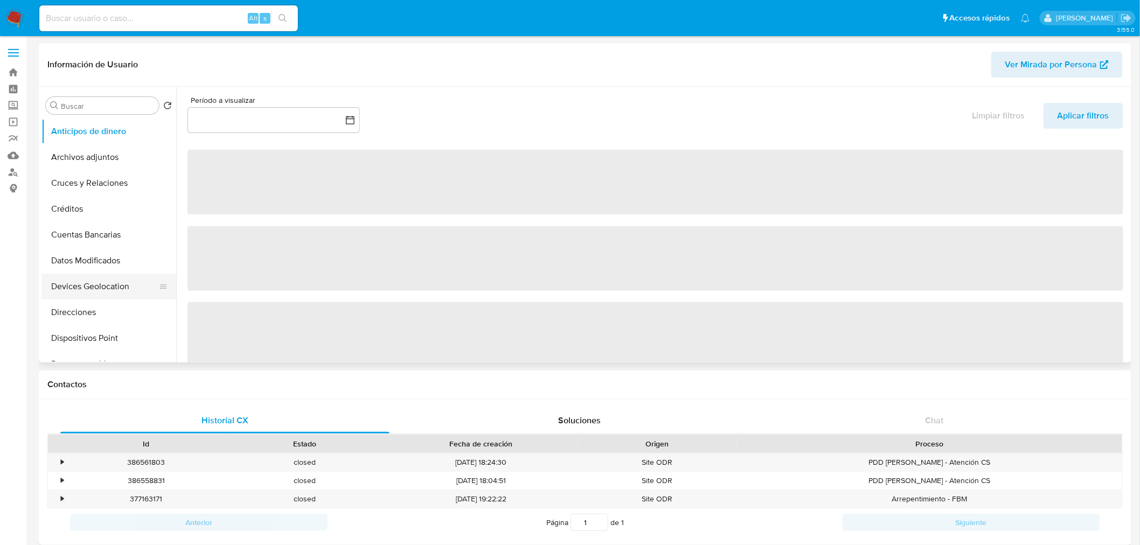 The image size is (1140, 545). Describe the element at coordinates (1051, 65) in the screenshot. I see `span: Ver Mirada por Persona` at that location.